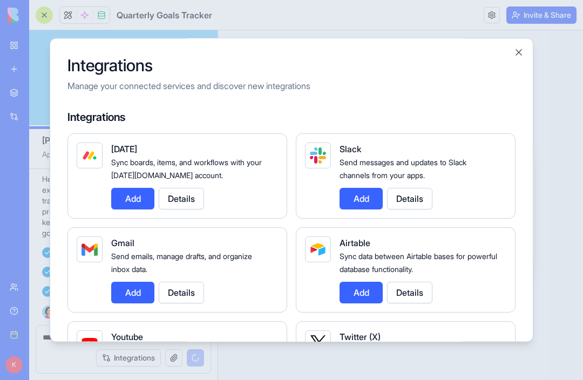  I want to click on span: Slack, so click(350, 149).